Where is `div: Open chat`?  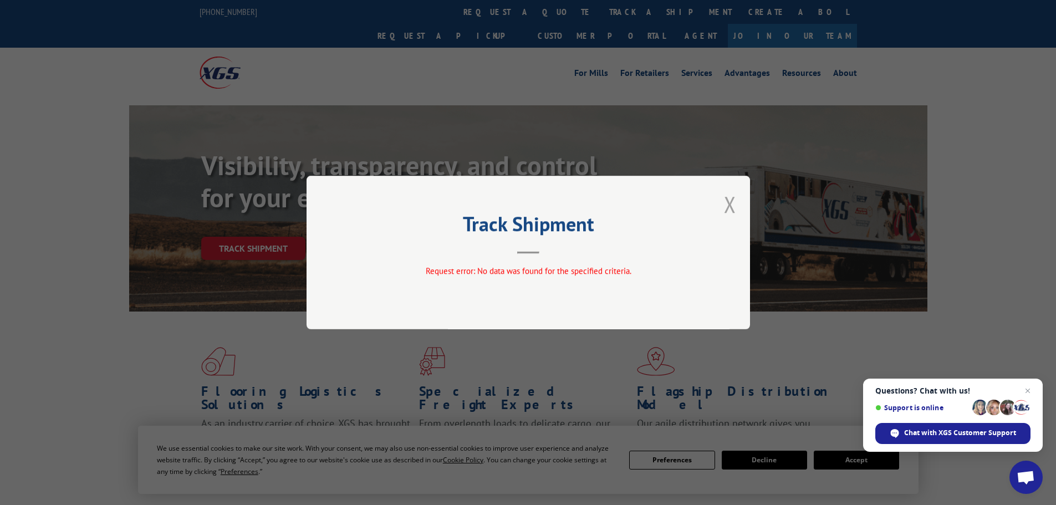 div: Open chat is located at coordinates (1026, 477).